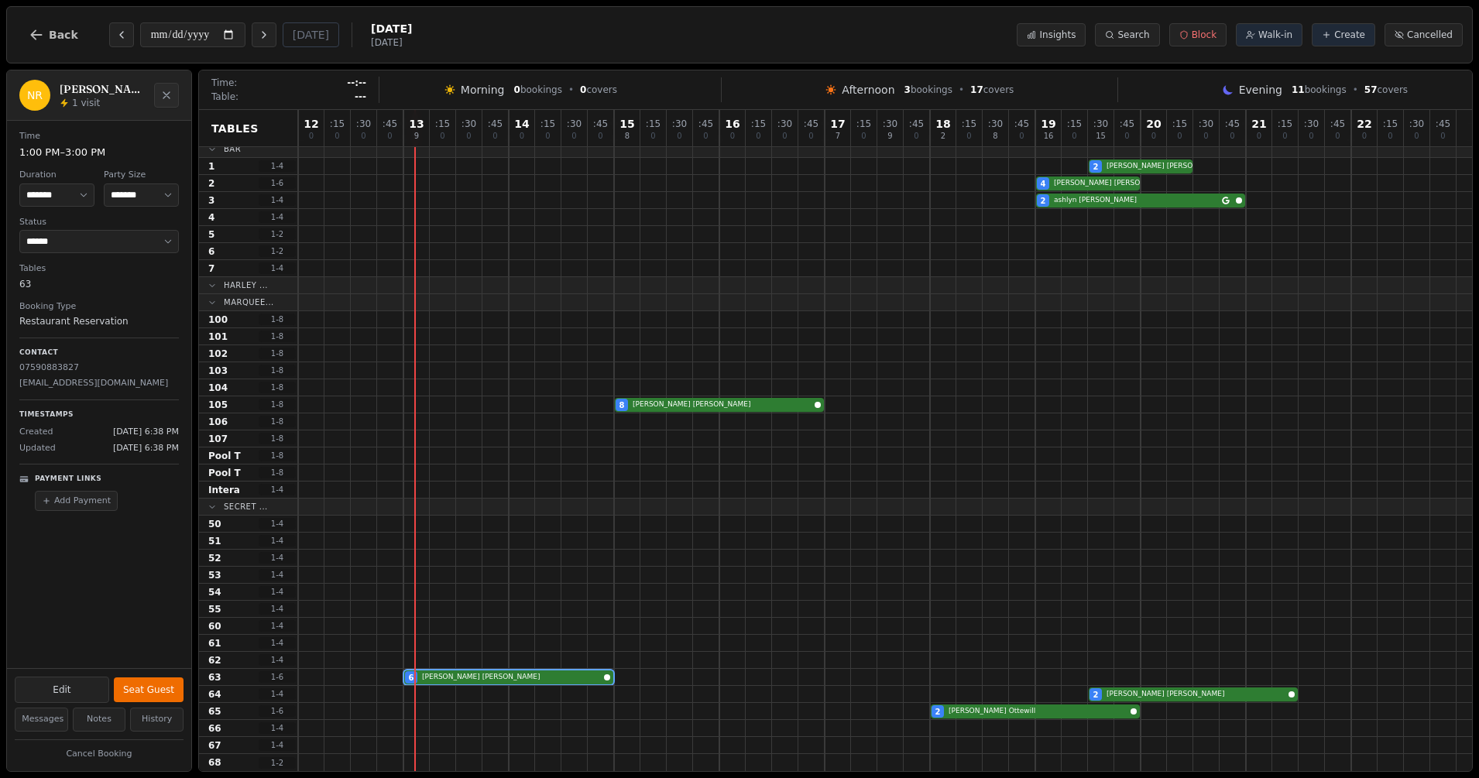  What do you see at coordinates (166, 95) in the screenshot?
I see `button: Close` at bounding box center [166, 95].